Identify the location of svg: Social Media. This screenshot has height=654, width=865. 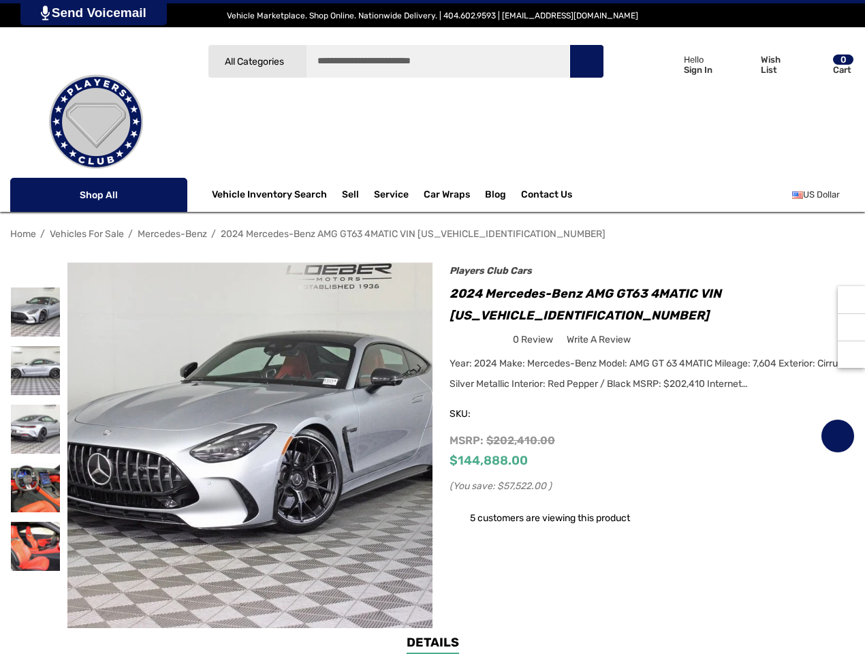
(851, 327).